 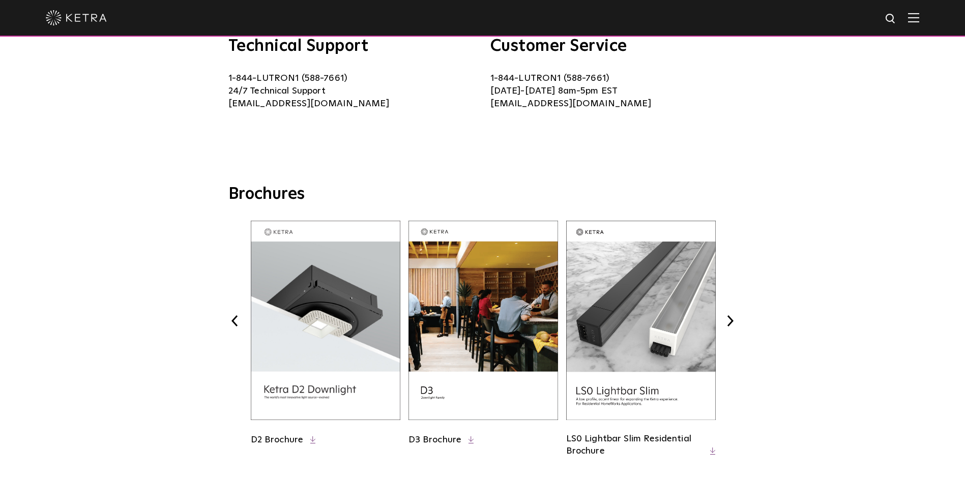 I want to click on img: Ketra d2 Sell Sheet_1140x1520, so click(x=326, y=320).